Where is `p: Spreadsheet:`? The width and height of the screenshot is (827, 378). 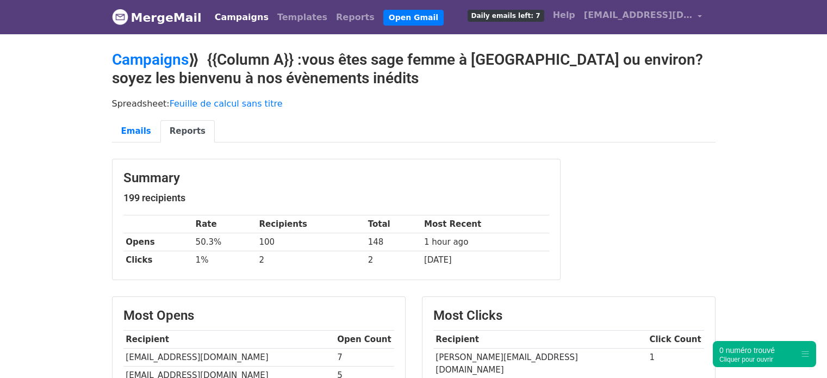
p: Spreadsheet: is located at coordinates (414, 103).